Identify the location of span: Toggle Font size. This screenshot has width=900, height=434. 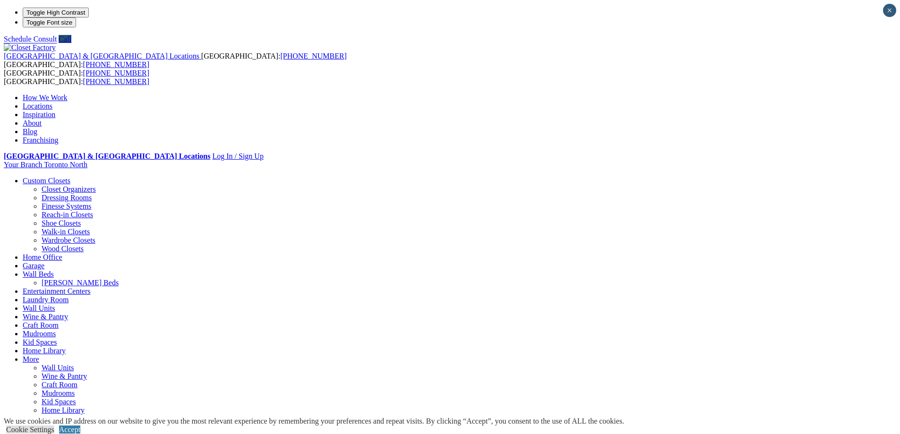
(49, 22).